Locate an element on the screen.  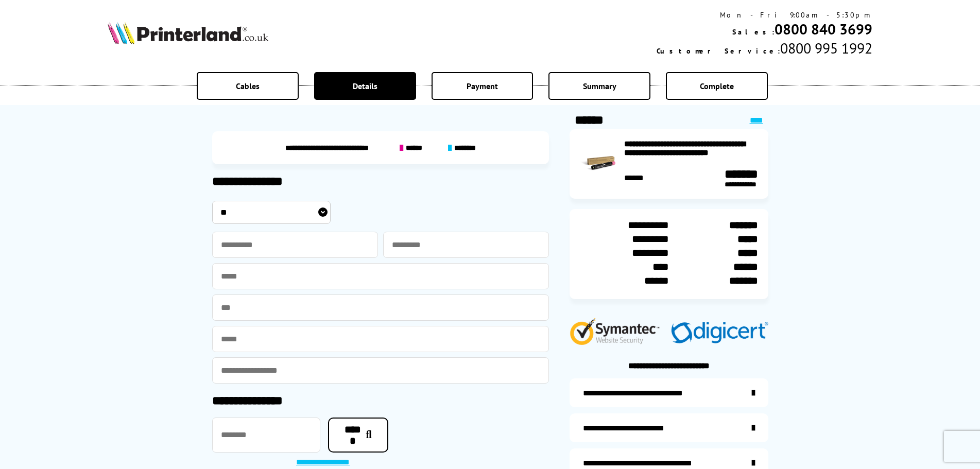
div: Mon - Fri 9:00am - 5:30pm is located at coordinates (764, 15).